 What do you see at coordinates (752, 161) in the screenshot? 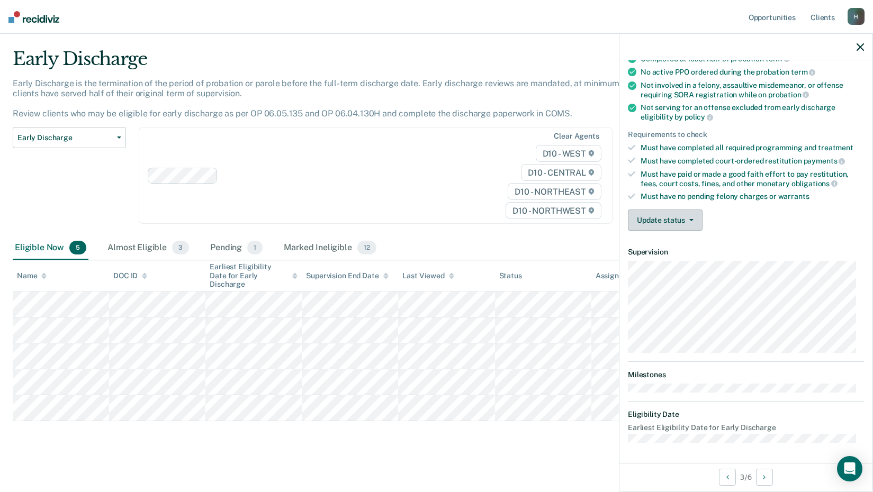
I see `div: Must have completed court-ordered restitution` at bounding box center [752, 161].